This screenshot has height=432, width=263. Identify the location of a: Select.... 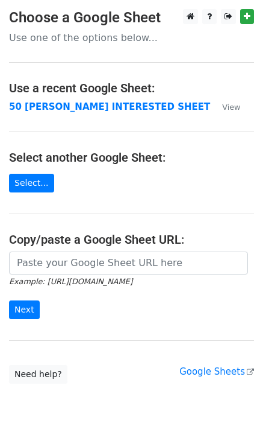
(31, 183).